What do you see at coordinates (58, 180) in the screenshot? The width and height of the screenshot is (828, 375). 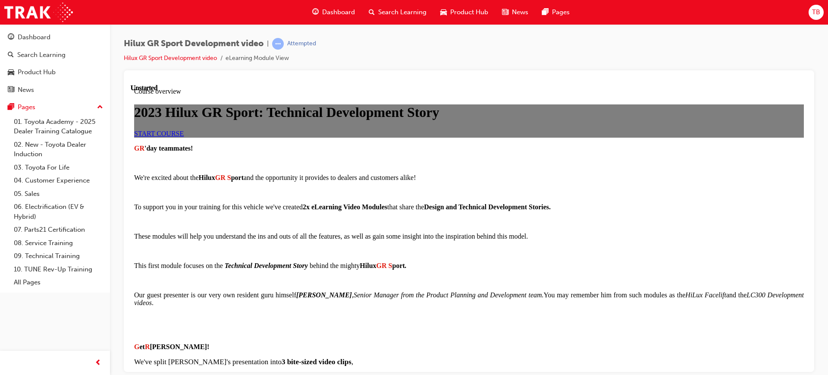 I see `a: 04. Customer Experience` at bounding box center [58, 180].